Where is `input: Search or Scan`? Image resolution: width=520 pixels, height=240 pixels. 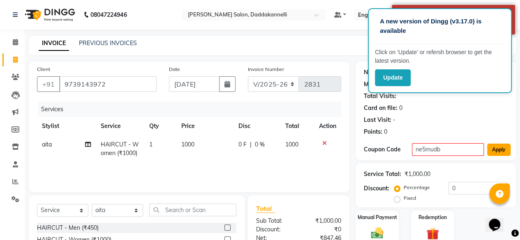
input: Search or Scan is located at coordinates (193, 210).